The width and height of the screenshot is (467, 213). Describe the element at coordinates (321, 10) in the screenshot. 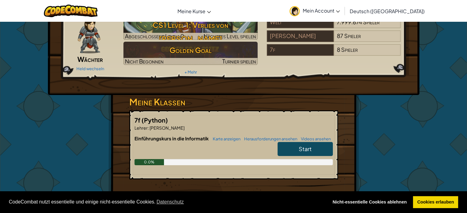

I see `span: Mein Account` at that location.